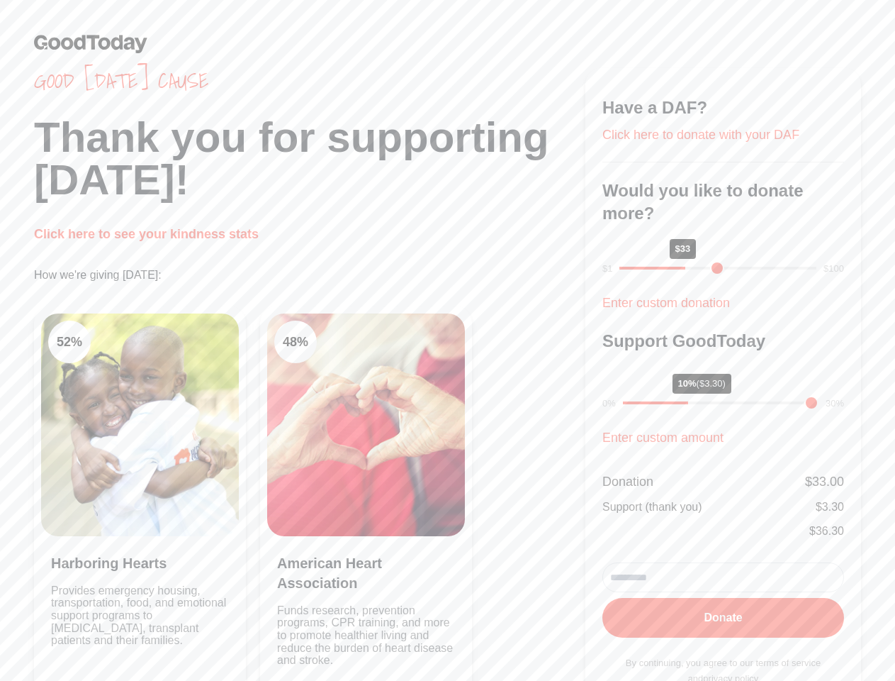  I want to click on div: $1, so click(608, 269).